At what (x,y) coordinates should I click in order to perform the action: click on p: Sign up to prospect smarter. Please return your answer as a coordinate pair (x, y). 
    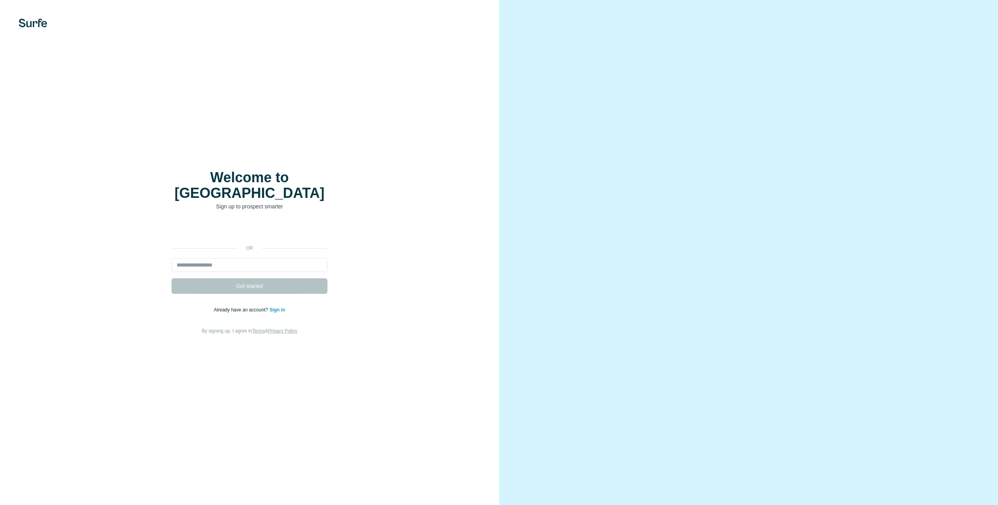
    Looking at the image, I should click on (250, 206).